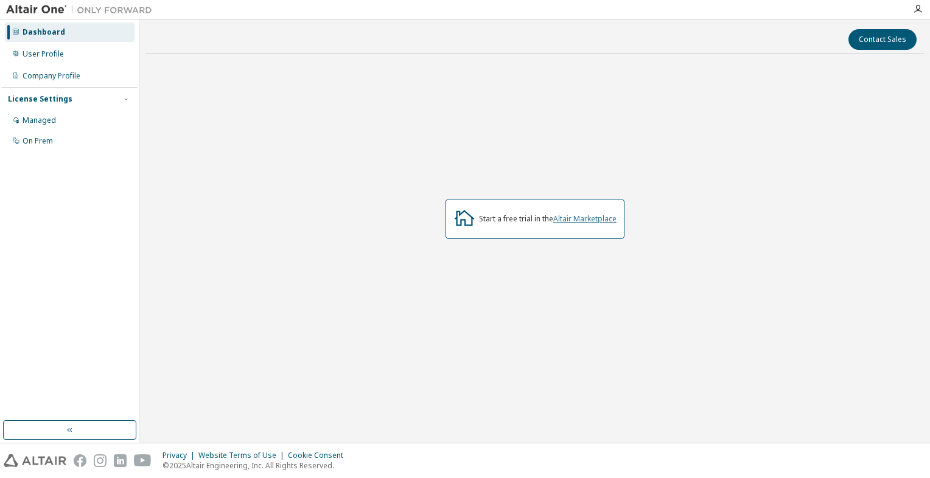 This screenshot has width=930, height=478. I want to click on div: Website Terms of Use, so click(243, 456).